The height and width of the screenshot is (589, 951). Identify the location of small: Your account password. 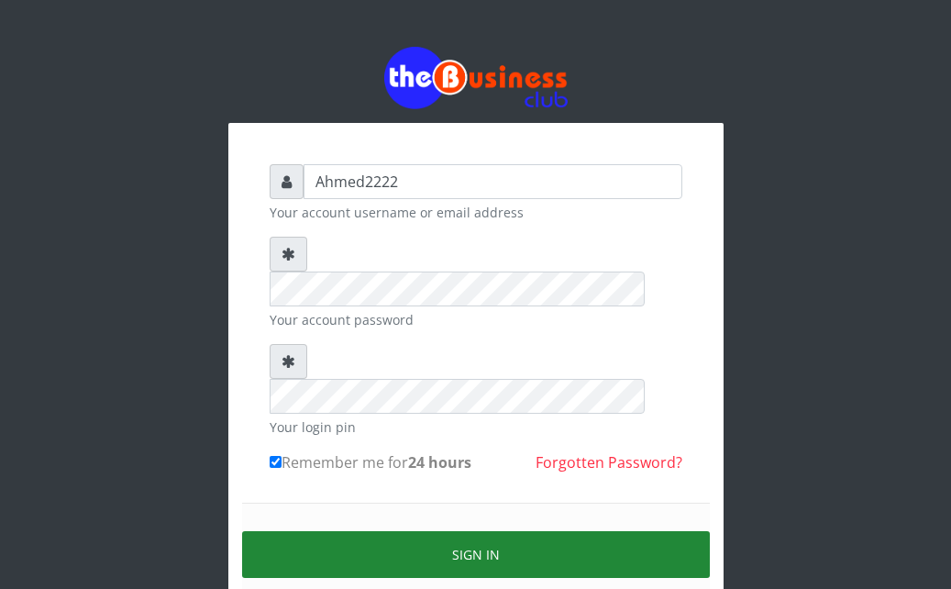
(476, 319).